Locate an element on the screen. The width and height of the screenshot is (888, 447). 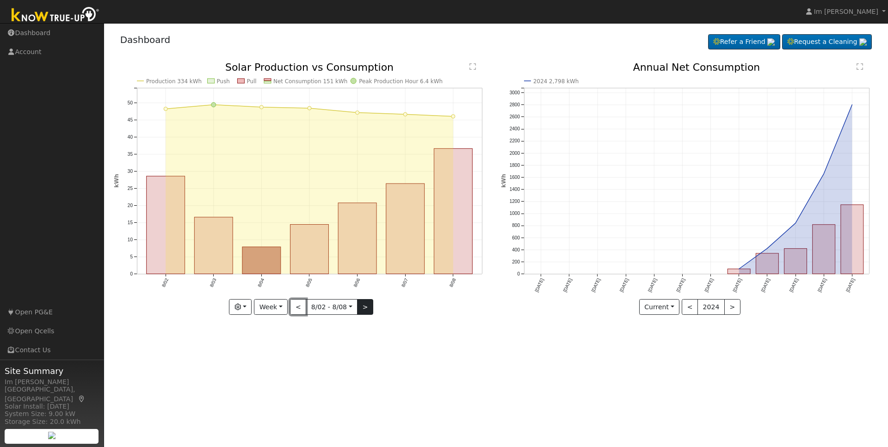
a: Request a Cleaning is located at coordinates (827, 42).